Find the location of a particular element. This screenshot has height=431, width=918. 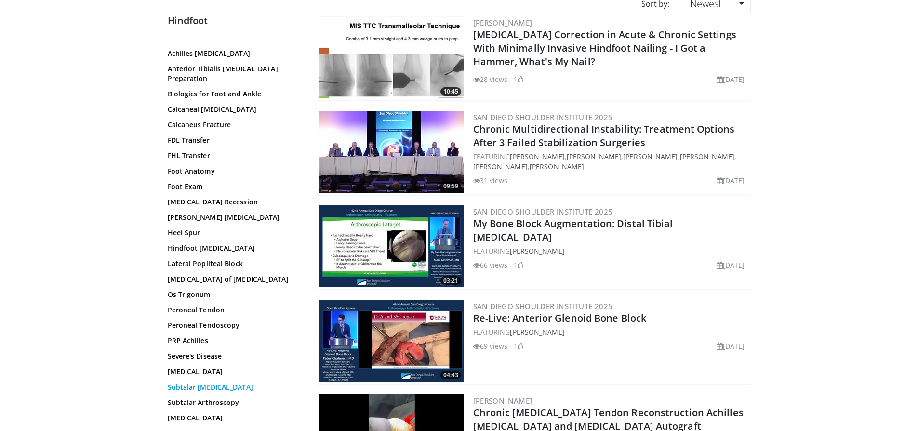

a: Peroneal Tendon is located at coordinates (233, 310).